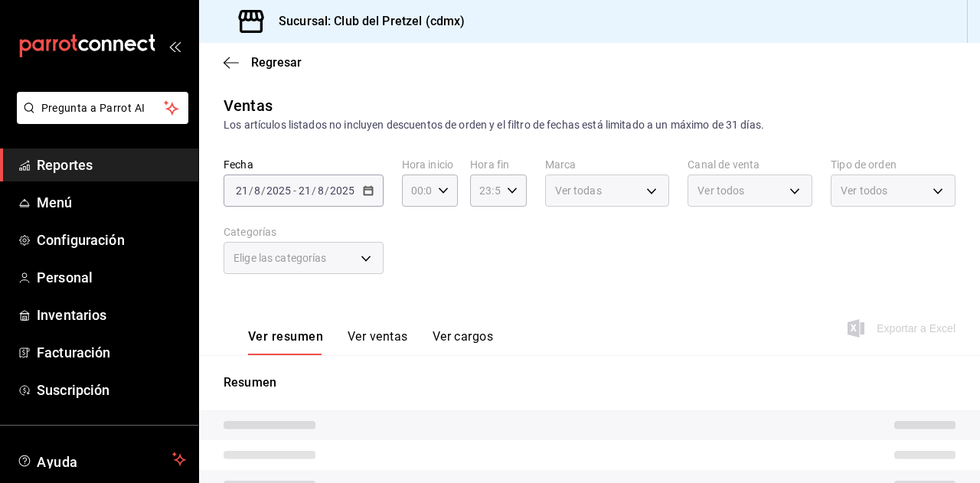 The width and height of the screenshot is (980, 483). I want to click on label: Marca, so click(607, 165).